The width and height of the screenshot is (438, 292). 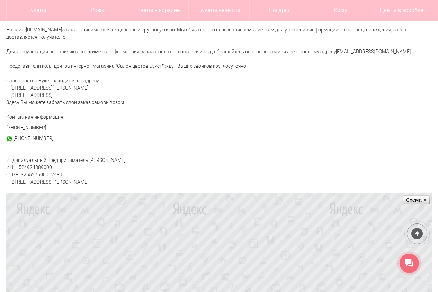 What do you see at coordinates (425, 200) in the screenshot?
I see `ymaps: Развернуть` at bounding box center [425, 200].